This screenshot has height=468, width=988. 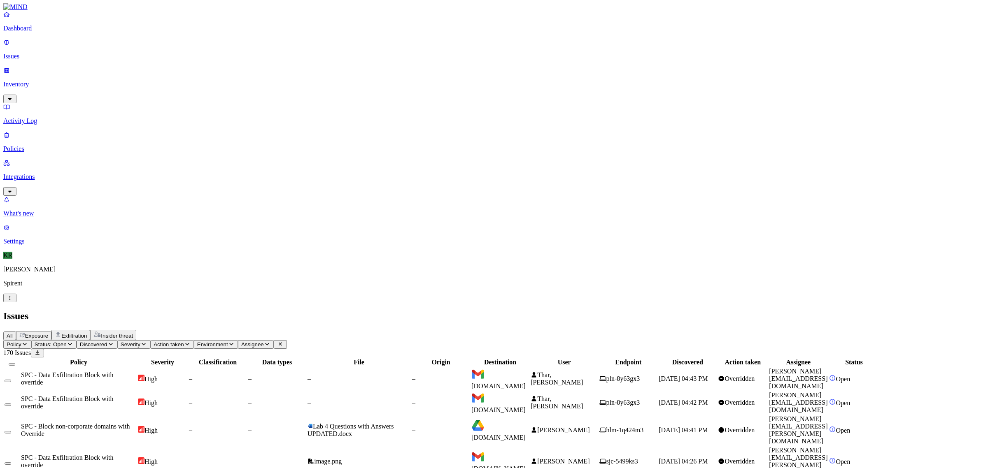 I want to click on p: Activity Log, so click(x=494, y=121).